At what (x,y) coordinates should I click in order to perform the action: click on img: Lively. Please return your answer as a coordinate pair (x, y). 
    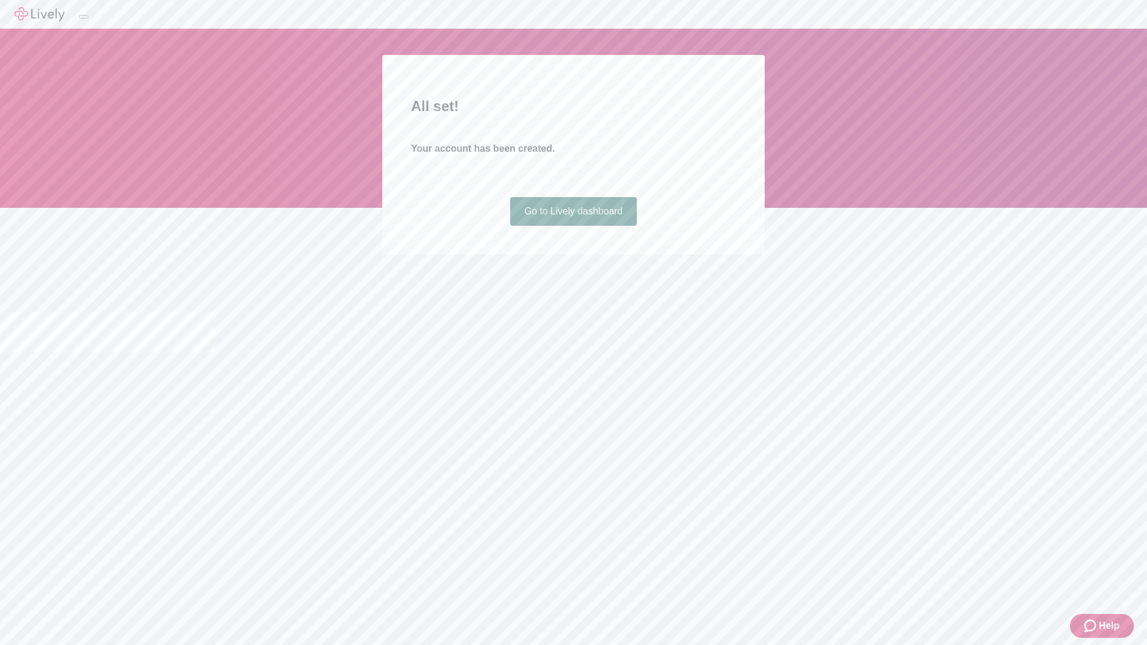
    Looking at the image, I should click on (39, 14).